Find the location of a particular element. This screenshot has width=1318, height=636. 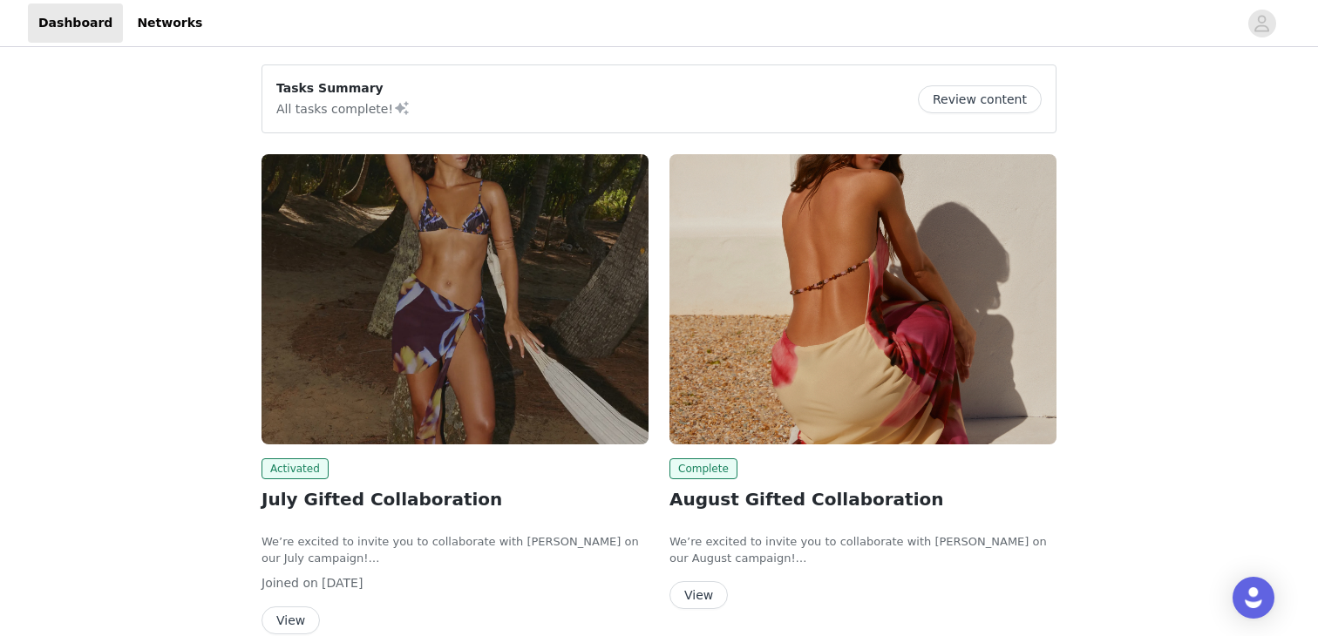

p: Tasks Summary is located at coordinates (344, 88).